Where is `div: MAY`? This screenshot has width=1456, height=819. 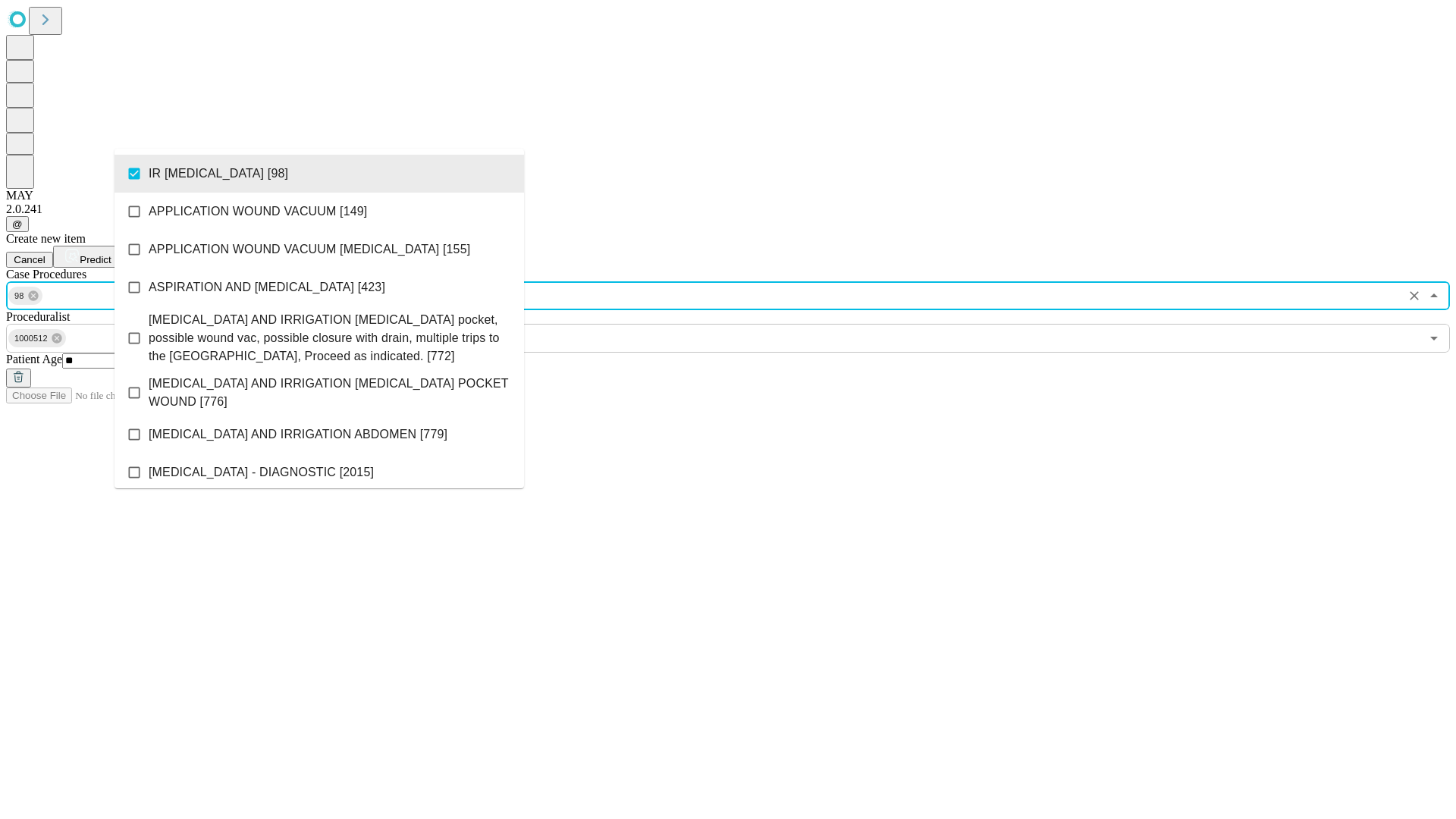 div: MAY is located at coordinates (728, 195).